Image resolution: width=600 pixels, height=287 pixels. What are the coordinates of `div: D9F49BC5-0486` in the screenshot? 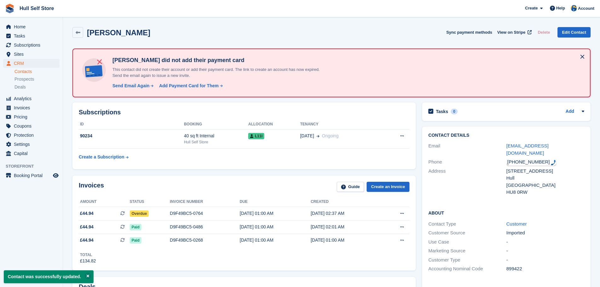 It's located at (205, 227).